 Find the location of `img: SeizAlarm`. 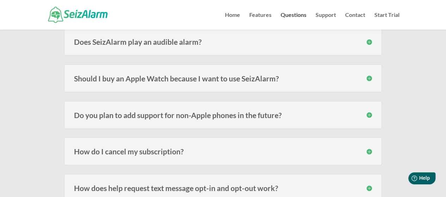

img: SeizAlarm is located at coordinates (78, 14).